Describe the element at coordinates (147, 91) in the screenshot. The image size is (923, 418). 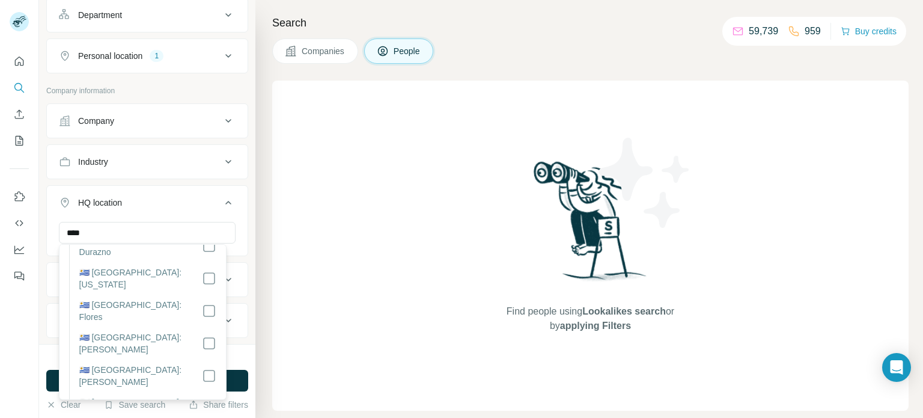
I see `p: Company information` at that location.